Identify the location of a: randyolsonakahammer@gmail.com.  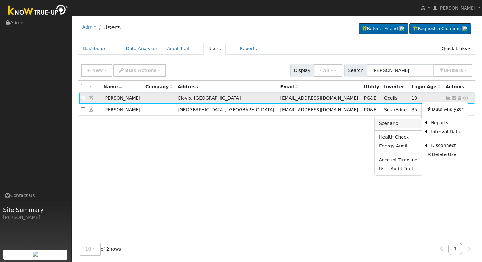
(454, 98).